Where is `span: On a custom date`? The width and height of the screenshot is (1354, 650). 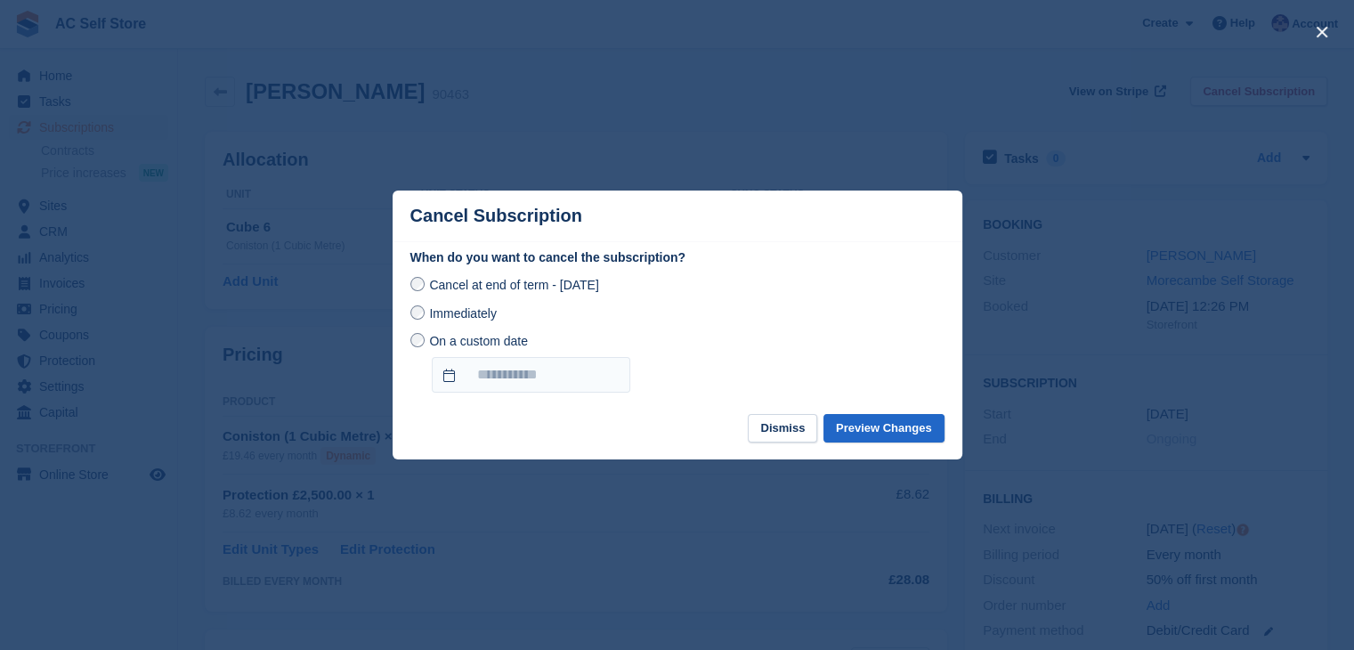
span: On a custom date is located at coordinates (478, 341).